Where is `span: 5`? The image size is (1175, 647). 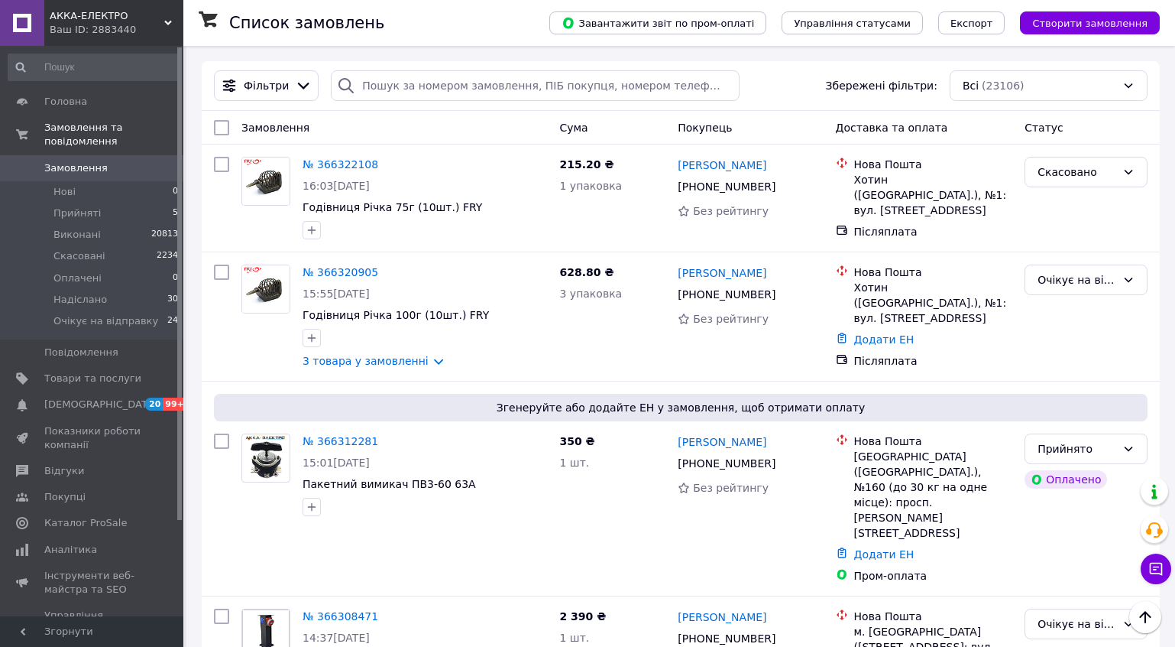
span: 5 is located at coordinates (175, 213).